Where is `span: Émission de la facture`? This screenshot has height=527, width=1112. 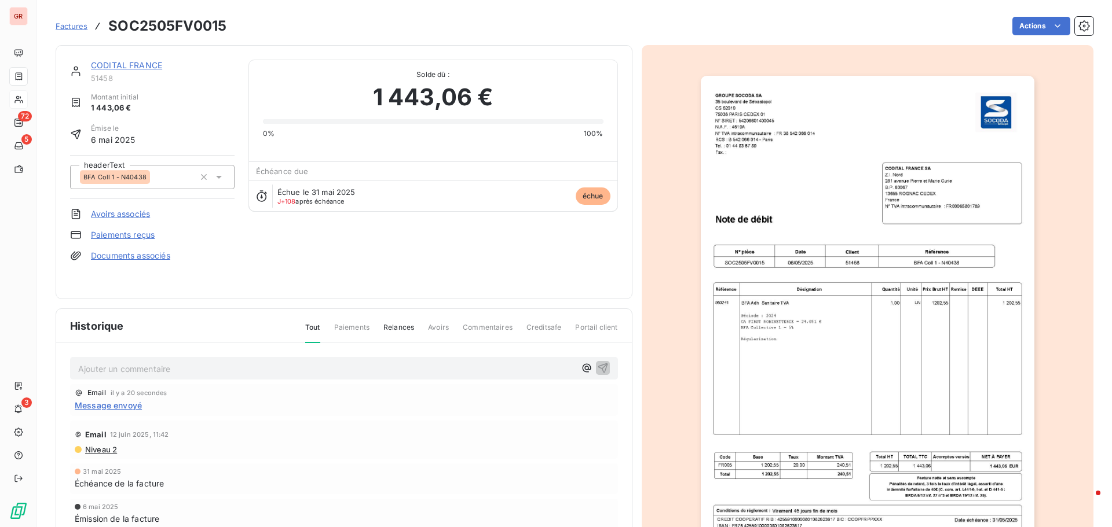
span: Émission de la facture is located at coordinates (117, 519).